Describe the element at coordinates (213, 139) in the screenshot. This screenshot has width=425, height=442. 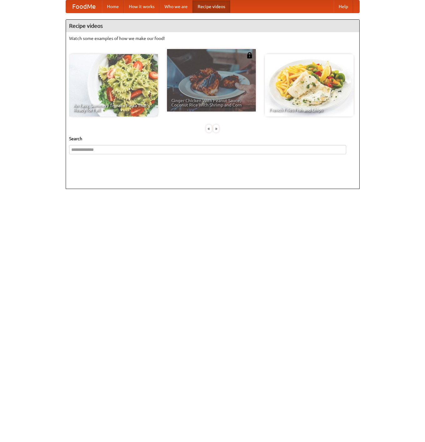
I see `h5: Search` at that location.